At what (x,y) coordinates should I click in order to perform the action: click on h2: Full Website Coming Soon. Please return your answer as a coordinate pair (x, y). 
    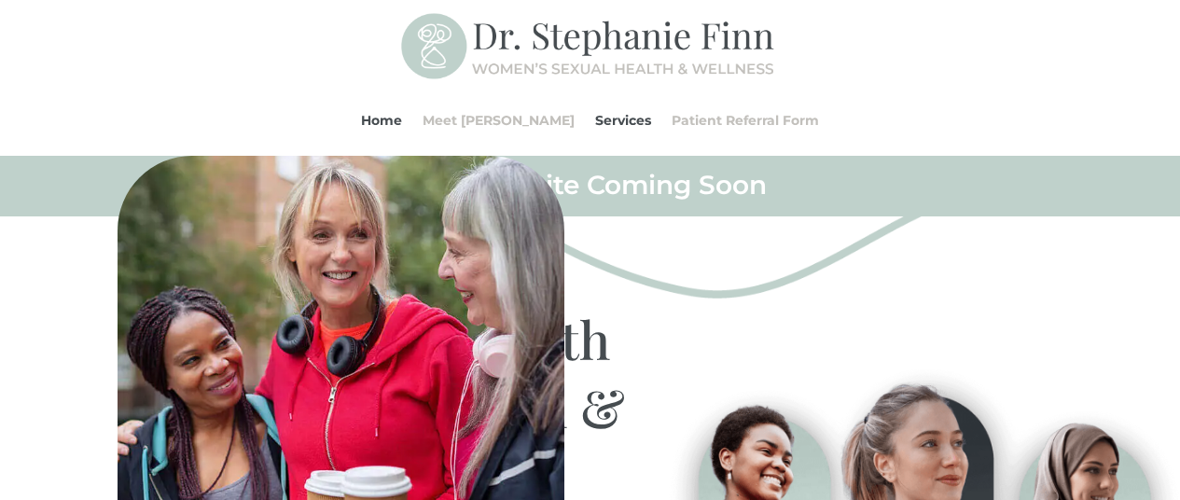
    Looking at the image, I should click on (590, 189).